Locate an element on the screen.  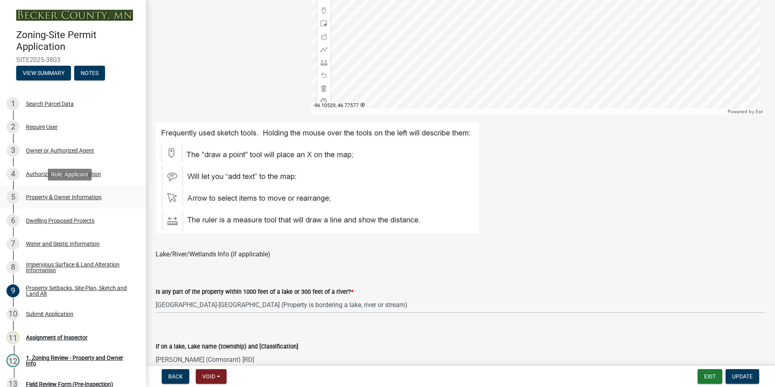
div: 12 is located at coordinates (13, 361).